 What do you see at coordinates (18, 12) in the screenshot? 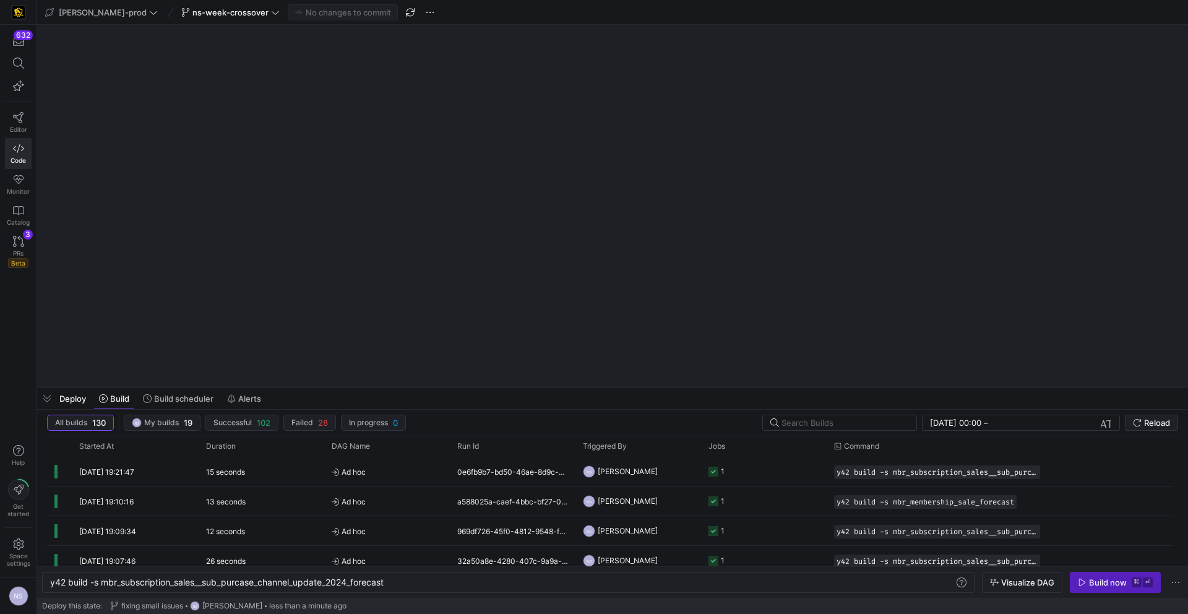
I see `a: https://storage.googleapis.com/y42-prod-data-exchange/images/uAsz27BndGEK0hZWDFeOjoxA7jCwgK9jE472...` at bounding box center [18, 12].